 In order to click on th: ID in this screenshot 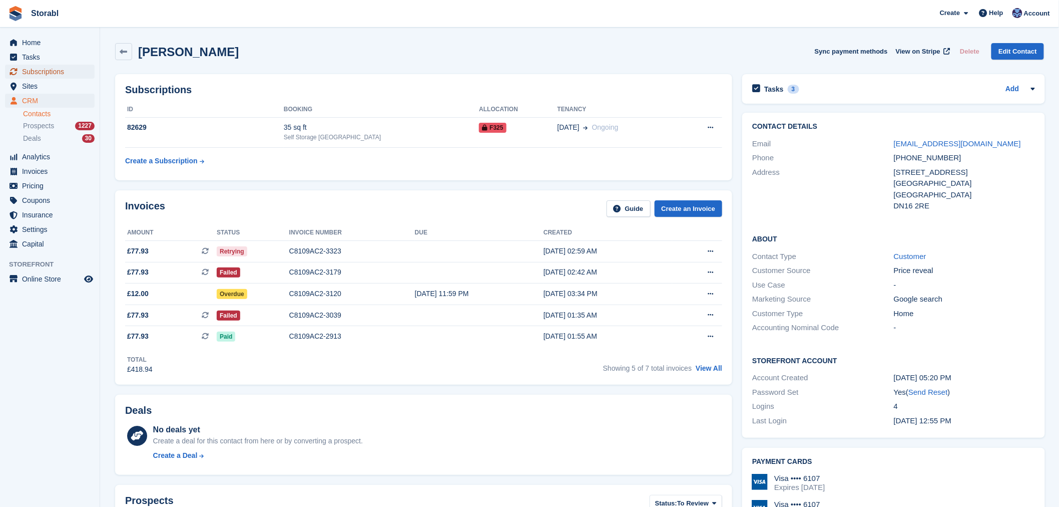, I will do `click(204, 110)`.